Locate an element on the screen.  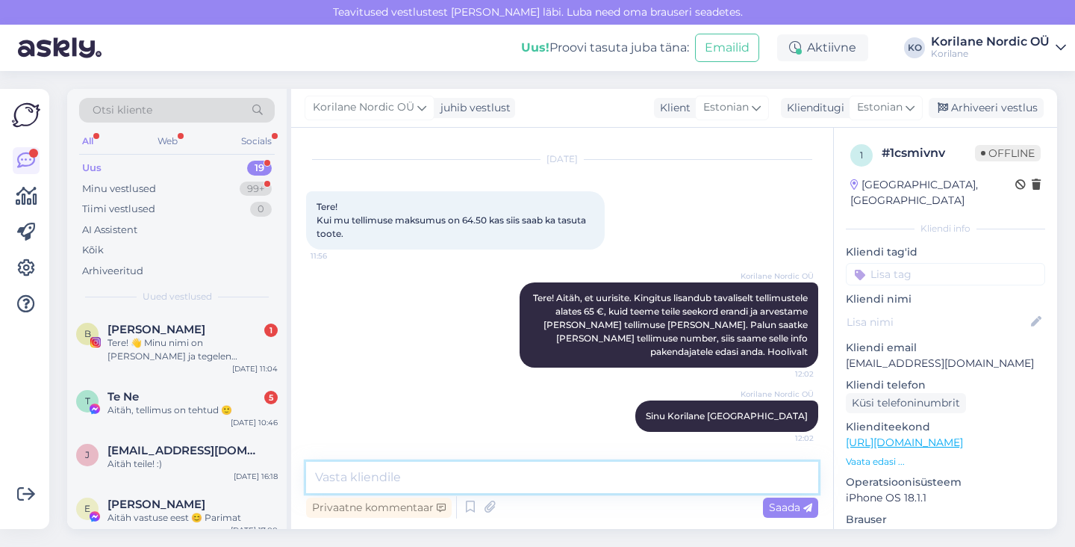
span: Tere! Kui mu tellimuse maksumus on 64.50 kas siis saab ka tasuta toote. is located at coordinates (453, 220).